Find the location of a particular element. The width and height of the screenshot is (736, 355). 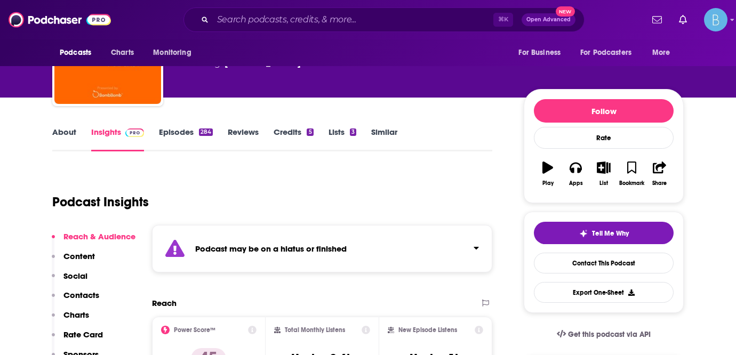

button: Show profile menu is located at coordinates (716, 20).